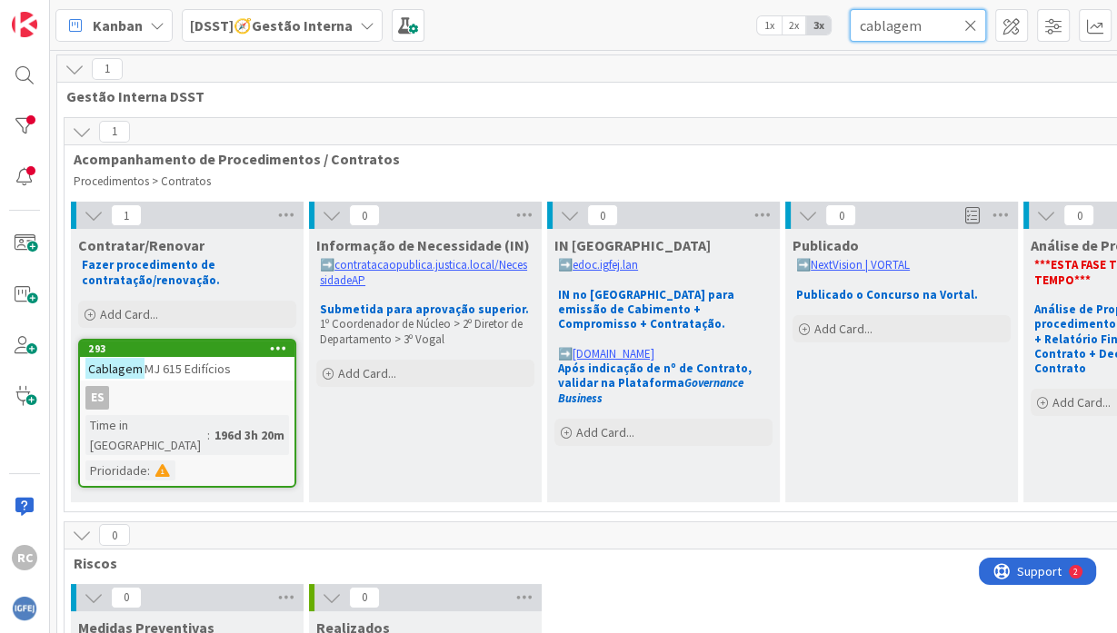  I want to click on span: 3x, so click(818, 25).